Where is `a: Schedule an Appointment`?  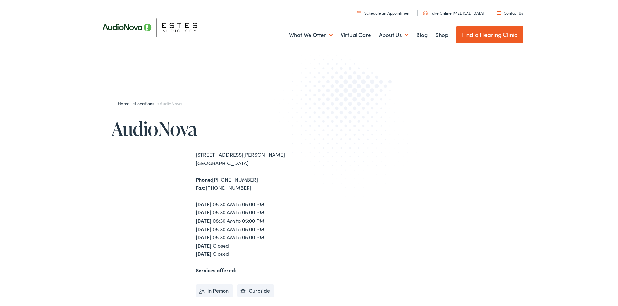 a: Schedule an Appointment is located at coordinates (384, 13).